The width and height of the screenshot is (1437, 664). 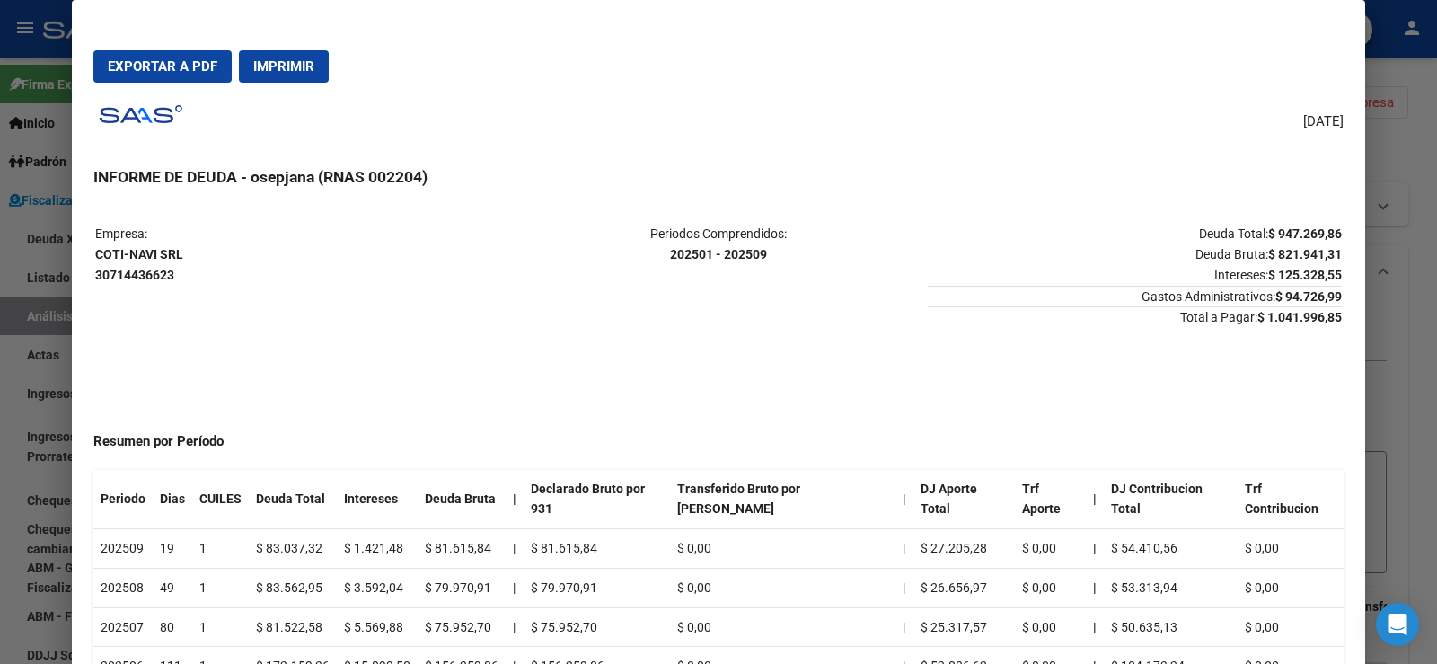 What do you see at coordinates (963, 499) in the screenshot?
I see `th: DJ Aporte Total` at bounding box center [963, 499].